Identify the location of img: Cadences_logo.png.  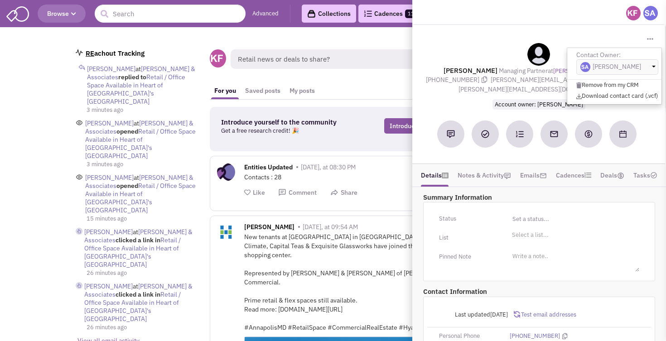
(368, 14).